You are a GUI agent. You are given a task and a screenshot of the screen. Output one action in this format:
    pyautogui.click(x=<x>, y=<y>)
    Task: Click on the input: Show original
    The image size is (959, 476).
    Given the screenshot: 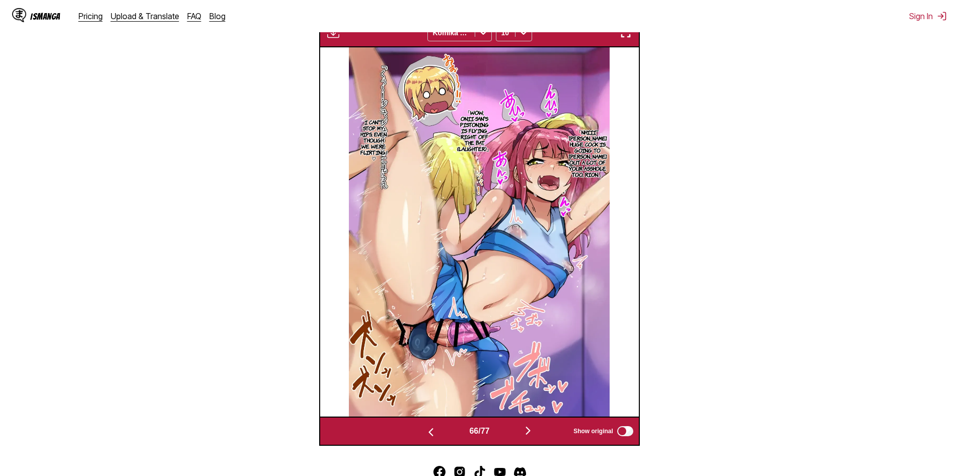 What is the action you would take?
    pyautogui.click(x=626, y=431)
    